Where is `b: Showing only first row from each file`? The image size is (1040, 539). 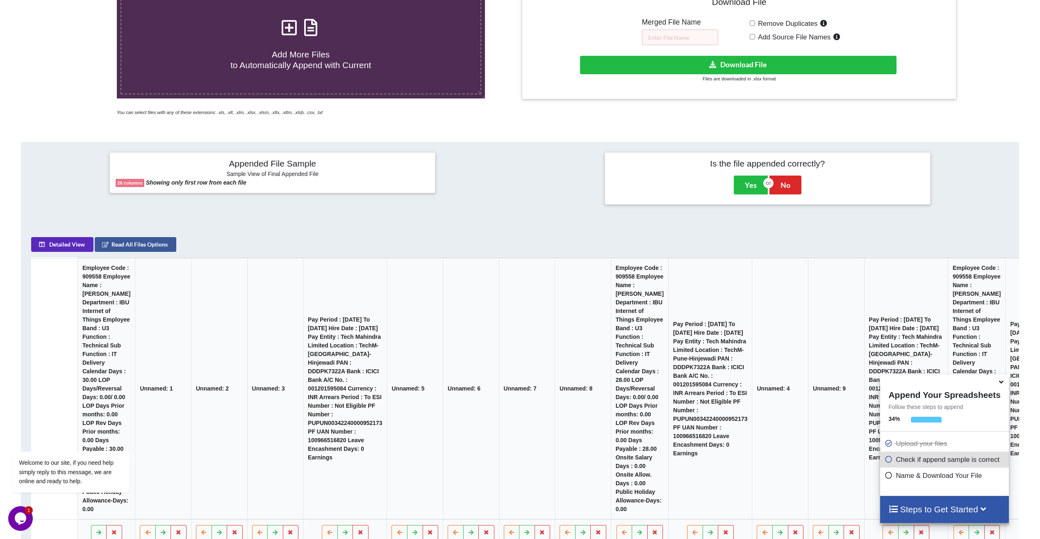 b: Showing only first row from each file is located at coordinates (196, 183).